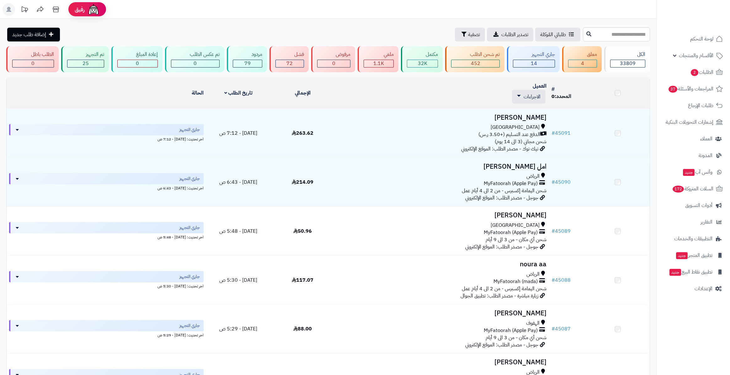  What do you see at coordinates (698, 172) in the screenshot?
I see `span: وآتس آب` at bounding box center [698, 172].